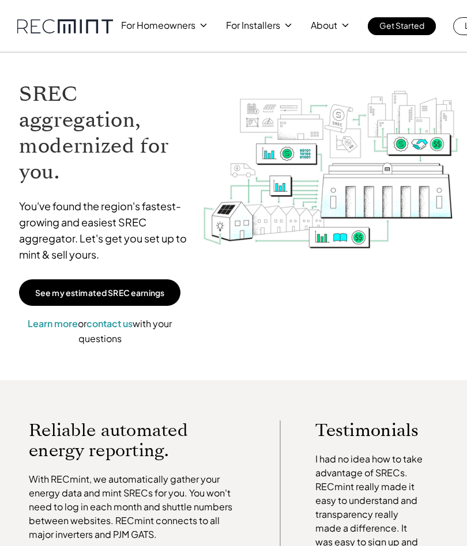 This screenshot has width=467, height=546. I want to click on p: About, so click(324, 25).